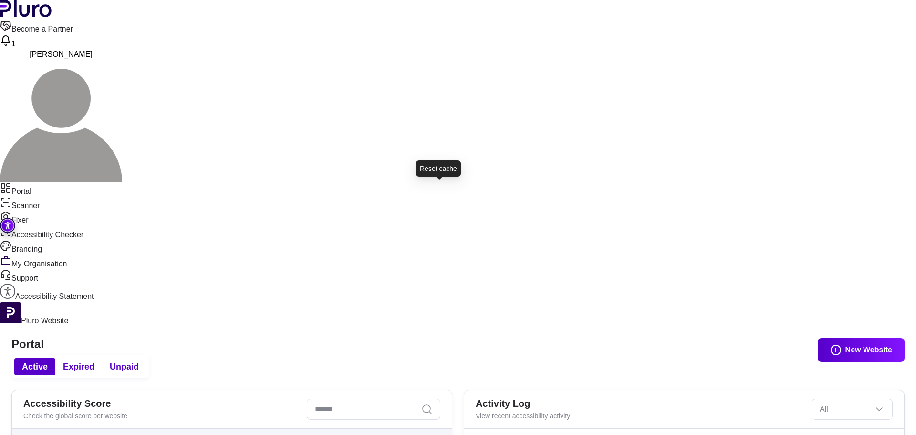 Image resolution: width=916 pixels, height=435 pixels. Describe the element at coordinates (640, 416) in the screenshot. I see `div: View recent accessibility activity` at that location.